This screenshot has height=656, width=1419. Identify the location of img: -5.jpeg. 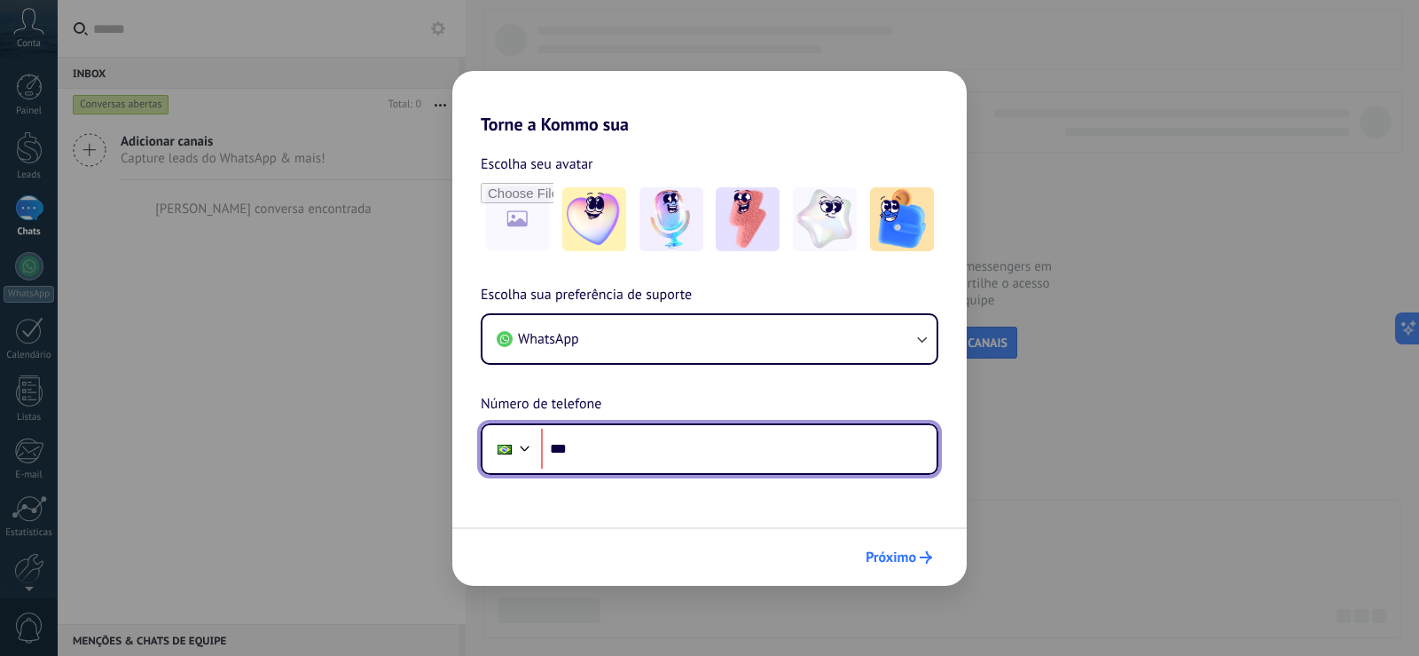
(902, 219).